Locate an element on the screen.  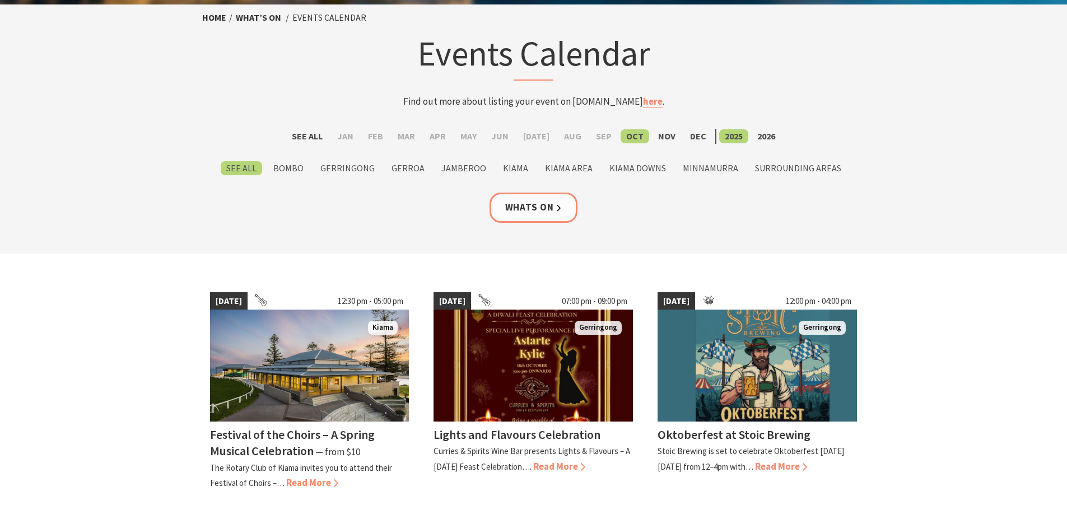
li: Events Calendar is located at coordinates (329, 18).